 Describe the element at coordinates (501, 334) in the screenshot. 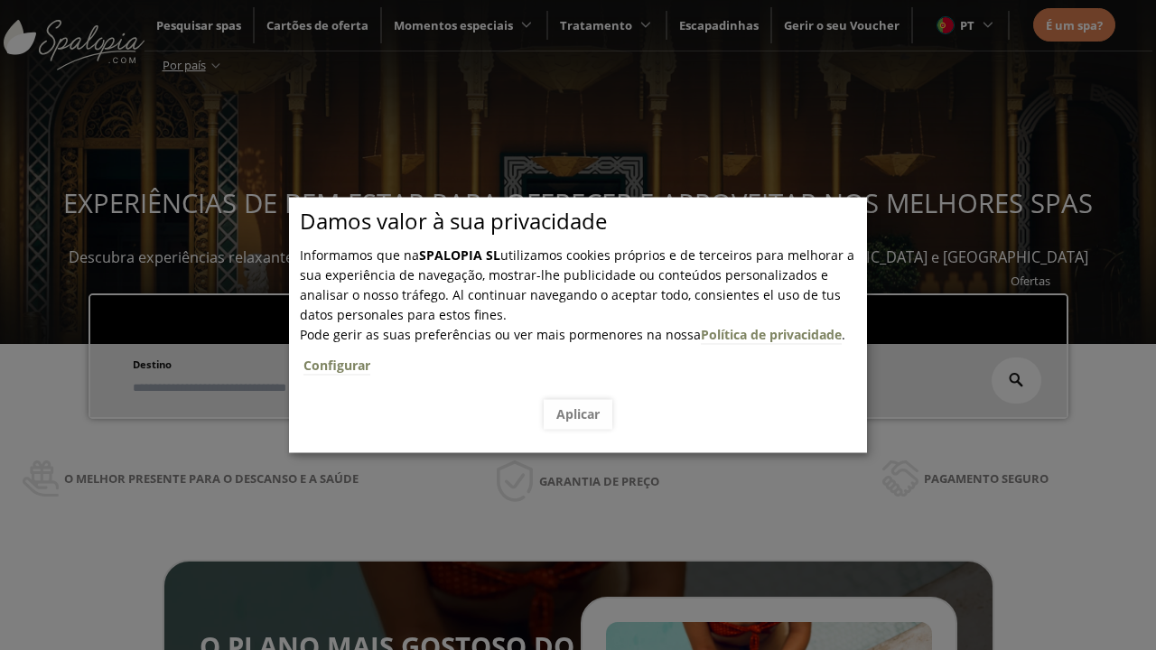

I see `span: Pode gerir as suas preferências ou ver mais pormenores na nossa` at that location.